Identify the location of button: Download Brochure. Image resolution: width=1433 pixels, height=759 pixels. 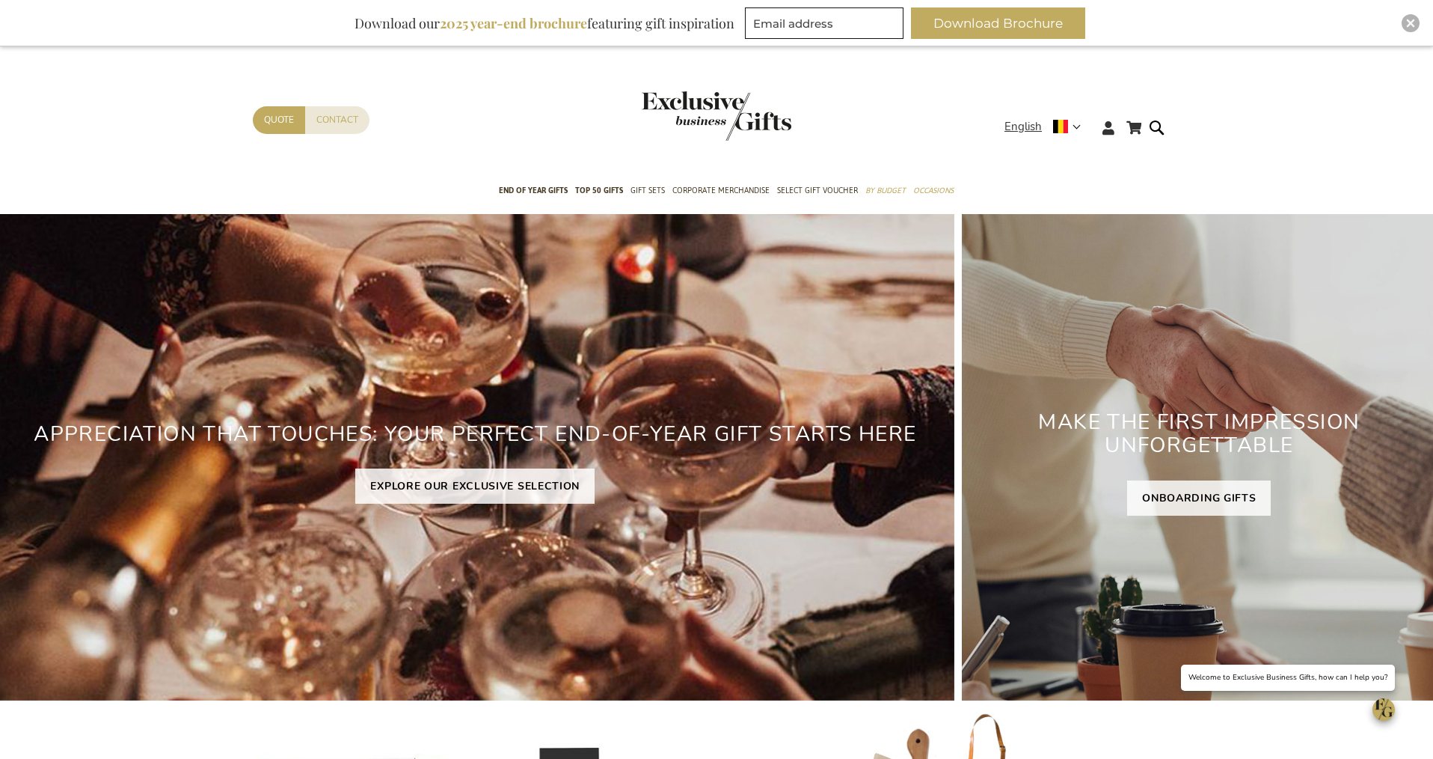
(998, 23).